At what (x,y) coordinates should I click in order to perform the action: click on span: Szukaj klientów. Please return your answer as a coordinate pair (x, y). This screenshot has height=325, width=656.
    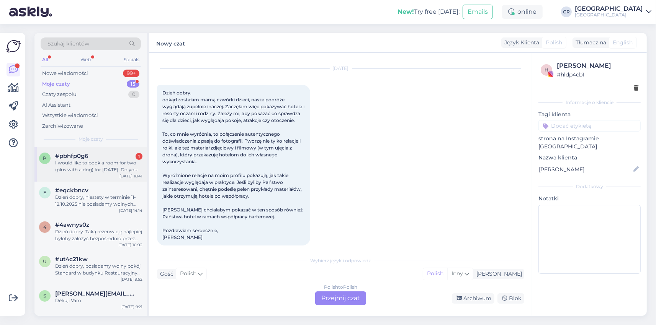
    Looking at the image, I should click on (68, 44).